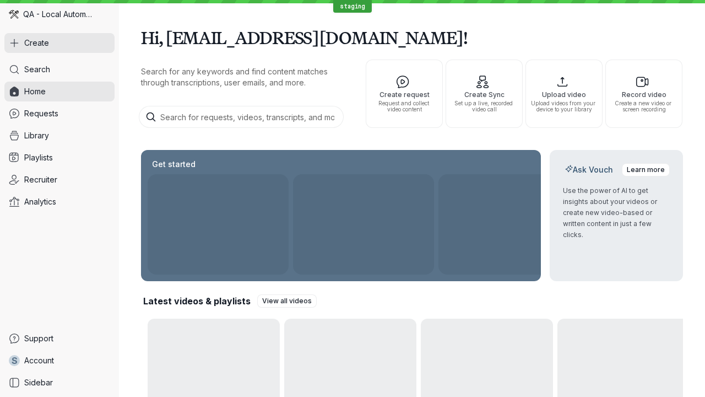  What do you see at coordinates (59, 360) in the screenshot?
I see `a: sAccount` at bounding box center [59, 360].